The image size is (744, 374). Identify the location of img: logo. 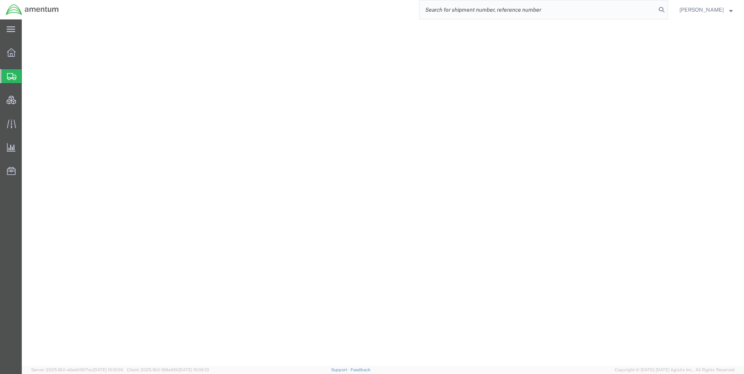
(32, 10).